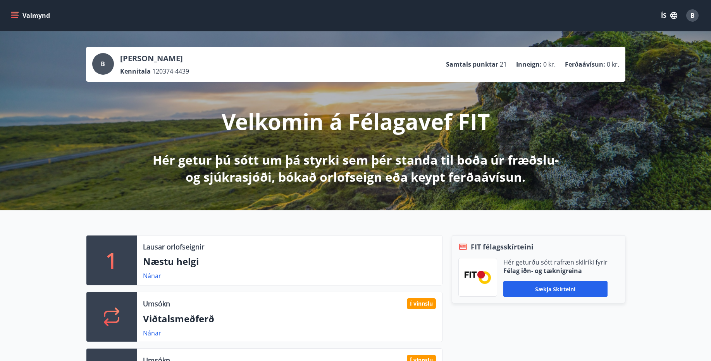 The image size is (711, 361). I want to click on p: Ferðaávísun :, so click(585, 64).